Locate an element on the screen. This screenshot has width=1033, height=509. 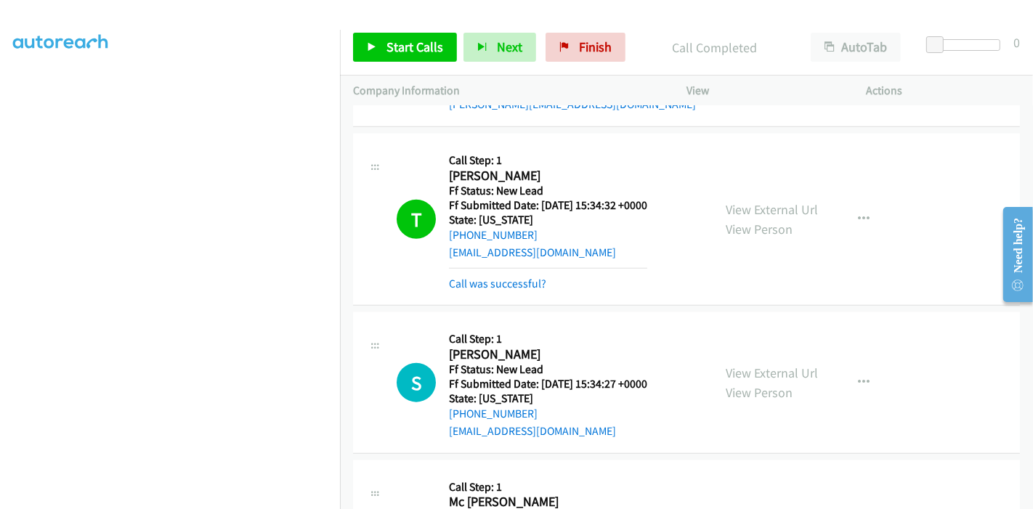
span: Start Calls is located at coordinates (415, 47).